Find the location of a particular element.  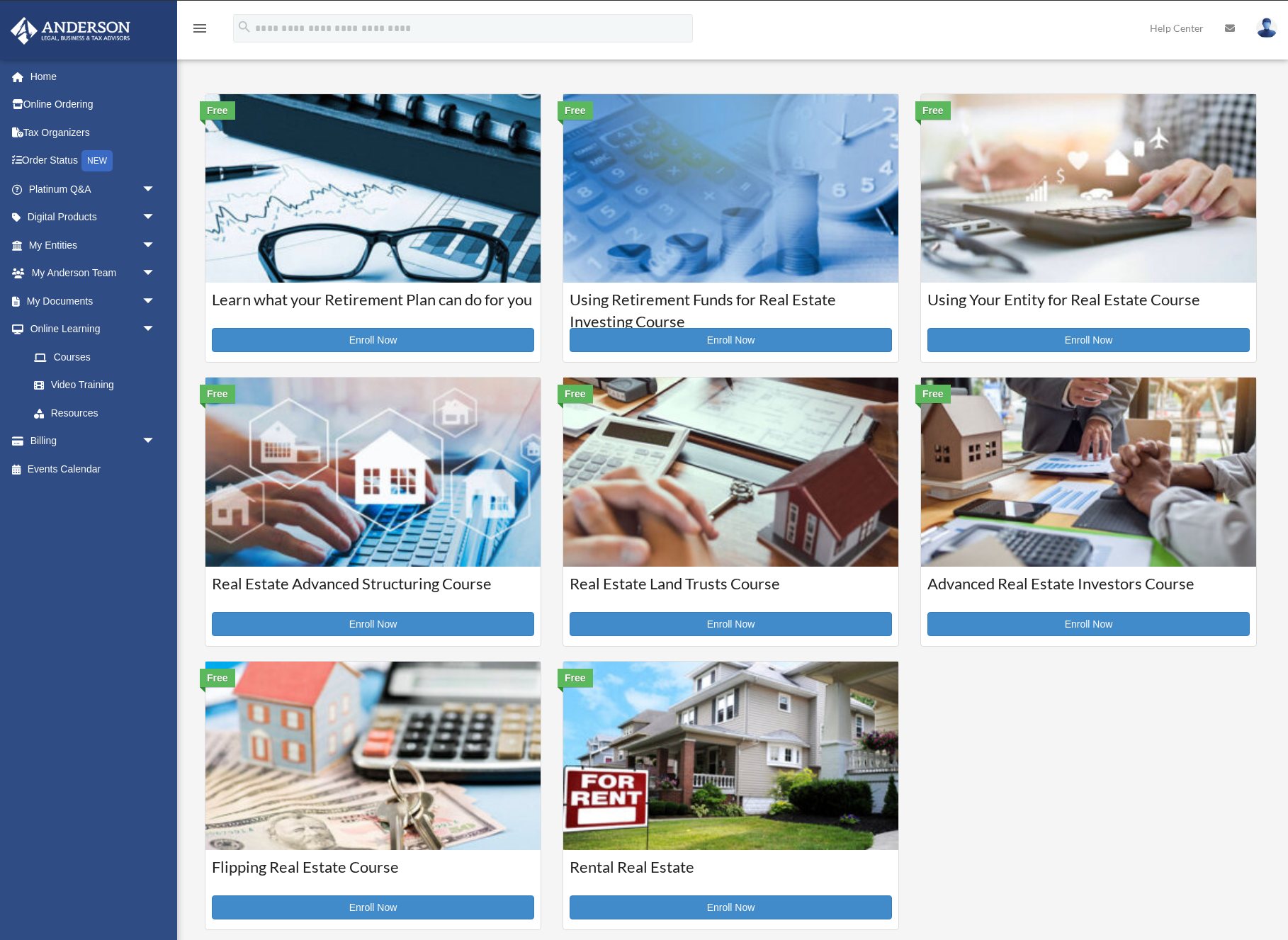

img: User Pic is located at coordinates (1267, 27).